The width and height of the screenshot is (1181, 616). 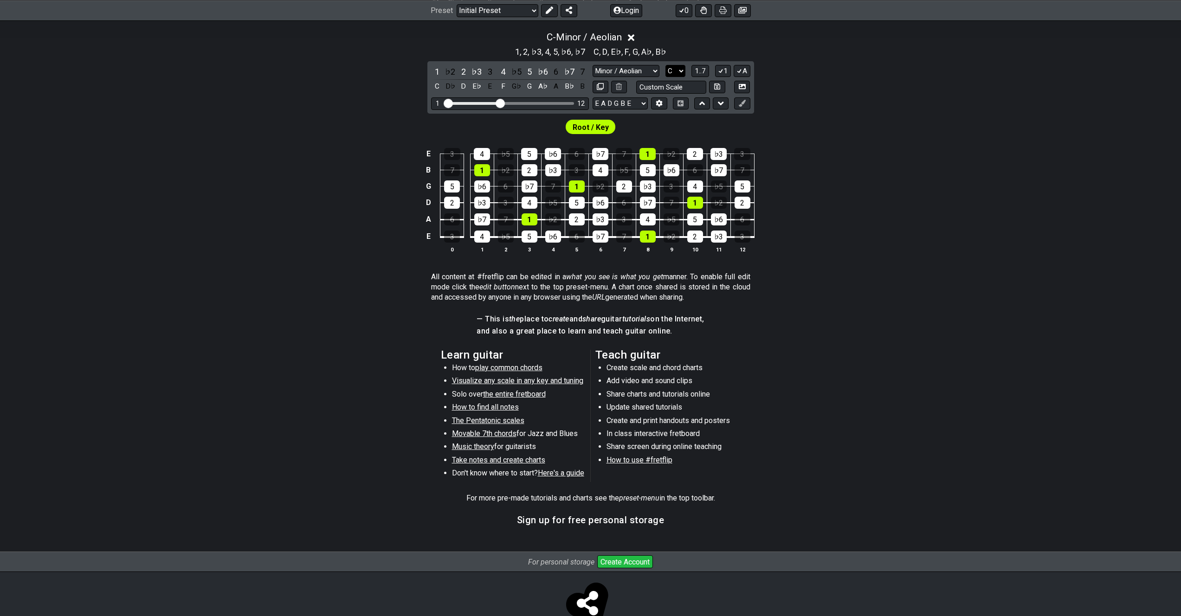 I want to click on span: F, so click(x=627, y=52).